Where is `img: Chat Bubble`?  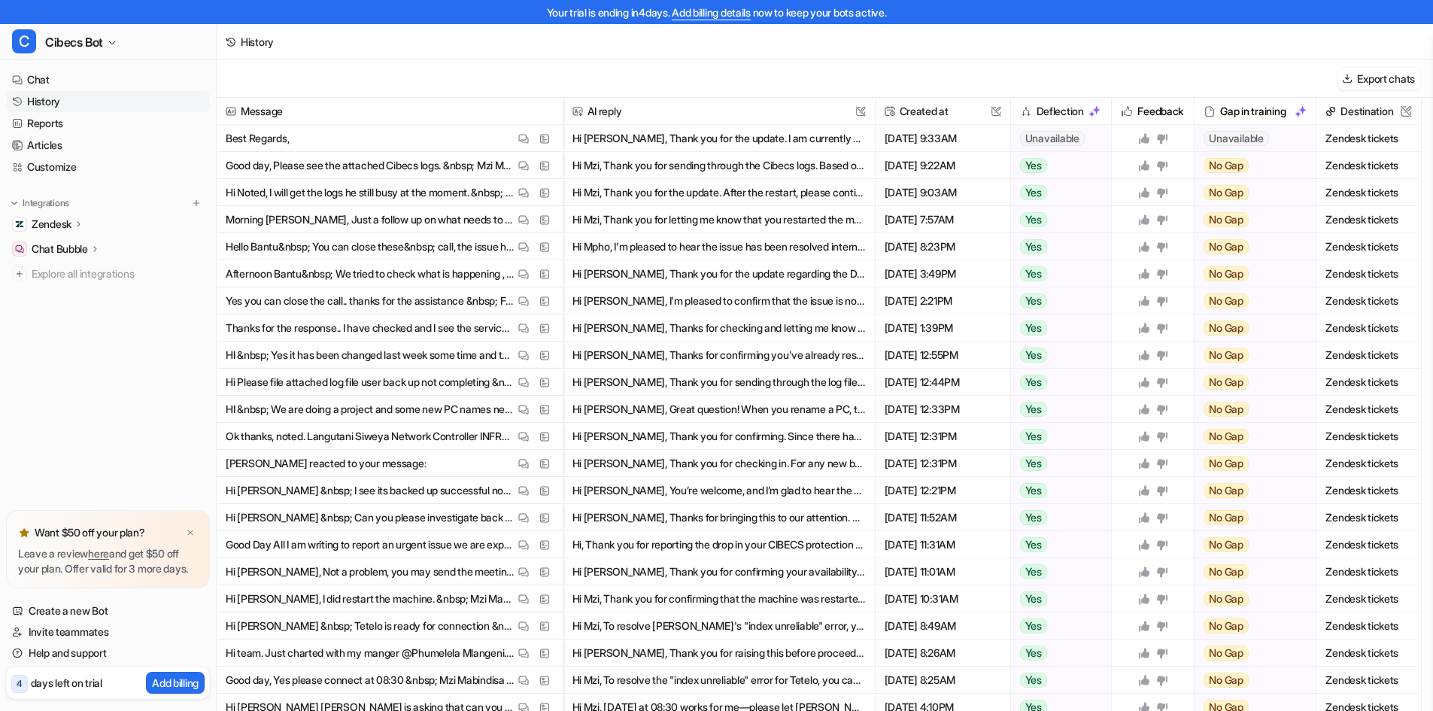
img: Chat Bubble is located at coordinates (20, 249).